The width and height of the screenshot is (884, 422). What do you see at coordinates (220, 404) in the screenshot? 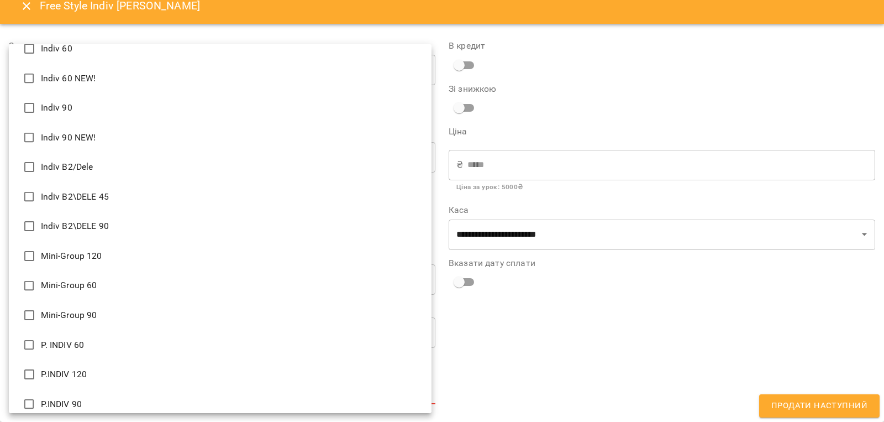
I see `li: P.INDIV 90` at bounding box center [220, 404].